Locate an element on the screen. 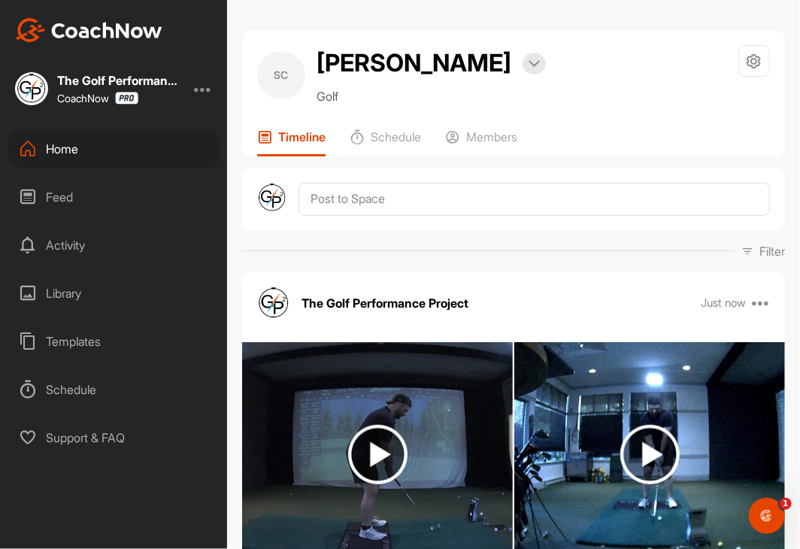 Image resolution: width=800 pixels, height=549 pixels. img: CoachNow is located at coordinates (89, 30).